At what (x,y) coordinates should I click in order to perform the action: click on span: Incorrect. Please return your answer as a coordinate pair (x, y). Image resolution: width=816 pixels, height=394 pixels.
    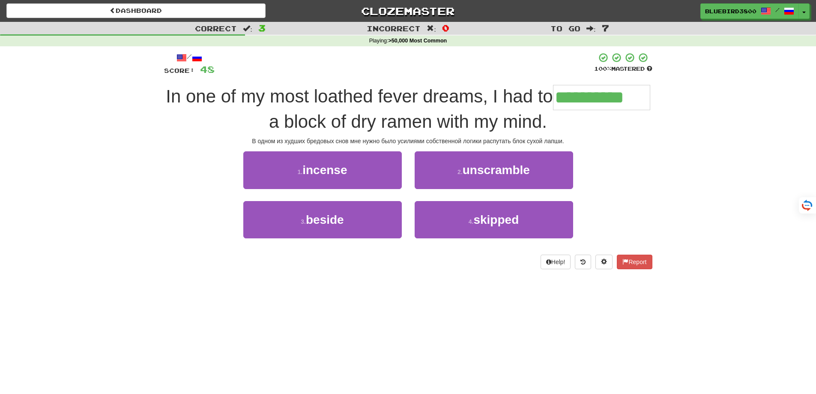
    Looking at the image, I should click on (394, 28).